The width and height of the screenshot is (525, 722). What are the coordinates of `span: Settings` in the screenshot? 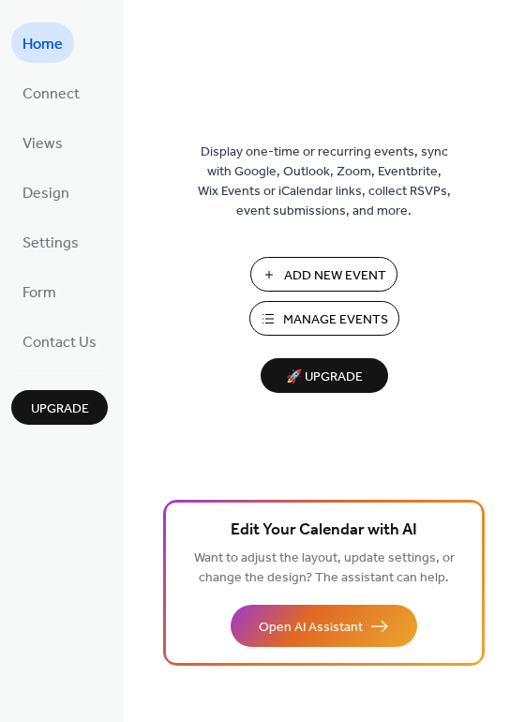 It's located at (51, 243).